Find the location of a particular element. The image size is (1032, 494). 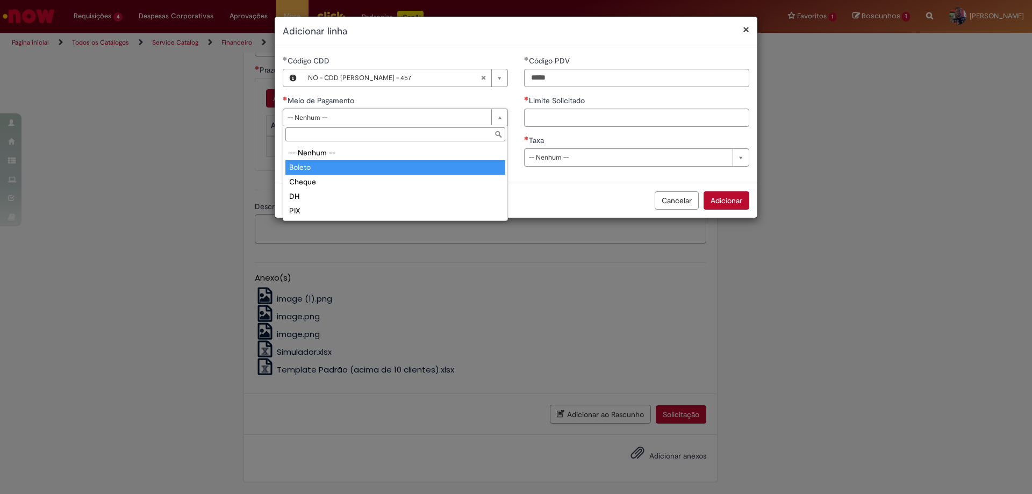

div: DH is located at coordinates (395, 196).